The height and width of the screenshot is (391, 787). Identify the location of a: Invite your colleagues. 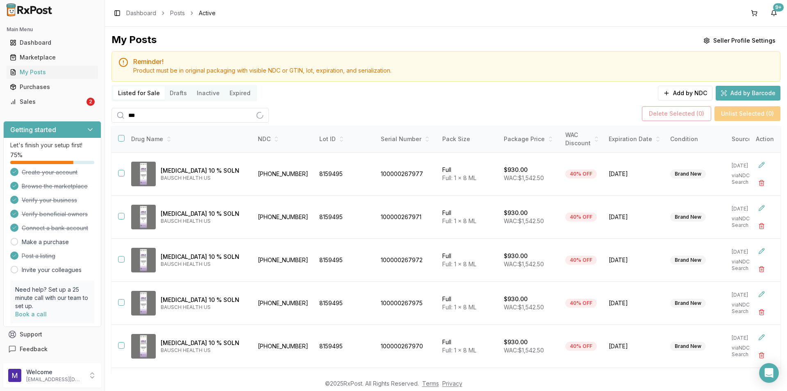
(52, 270).